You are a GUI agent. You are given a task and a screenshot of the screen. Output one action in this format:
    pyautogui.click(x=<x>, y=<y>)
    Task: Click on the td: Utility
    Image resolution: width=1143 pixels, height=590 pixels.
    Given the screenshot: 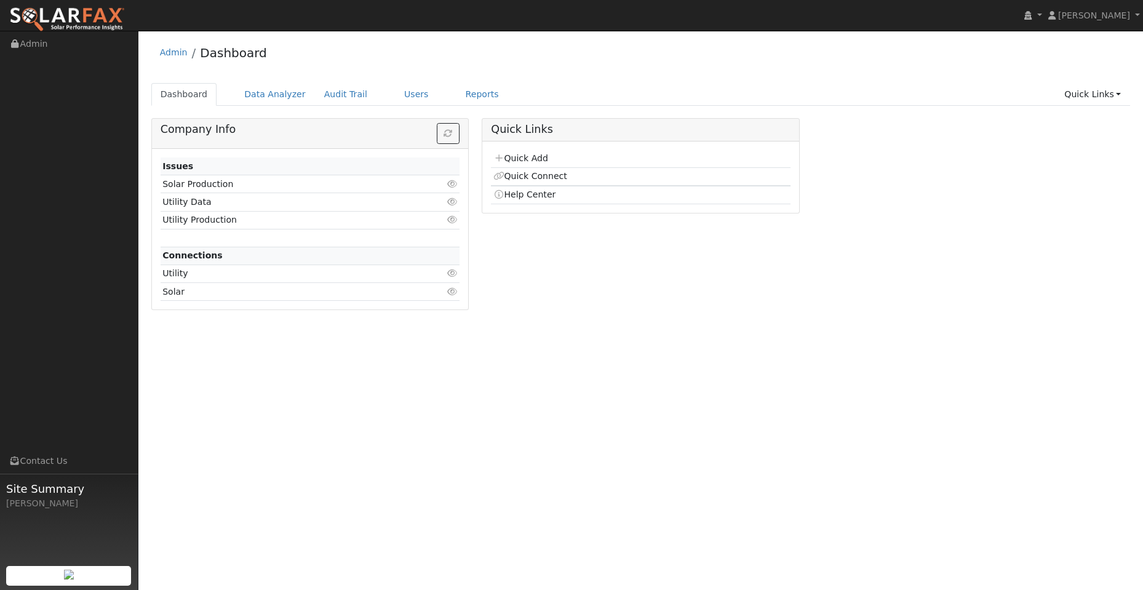 What is the action you would take?
    pyautogui.click(x=286, y=273)
    